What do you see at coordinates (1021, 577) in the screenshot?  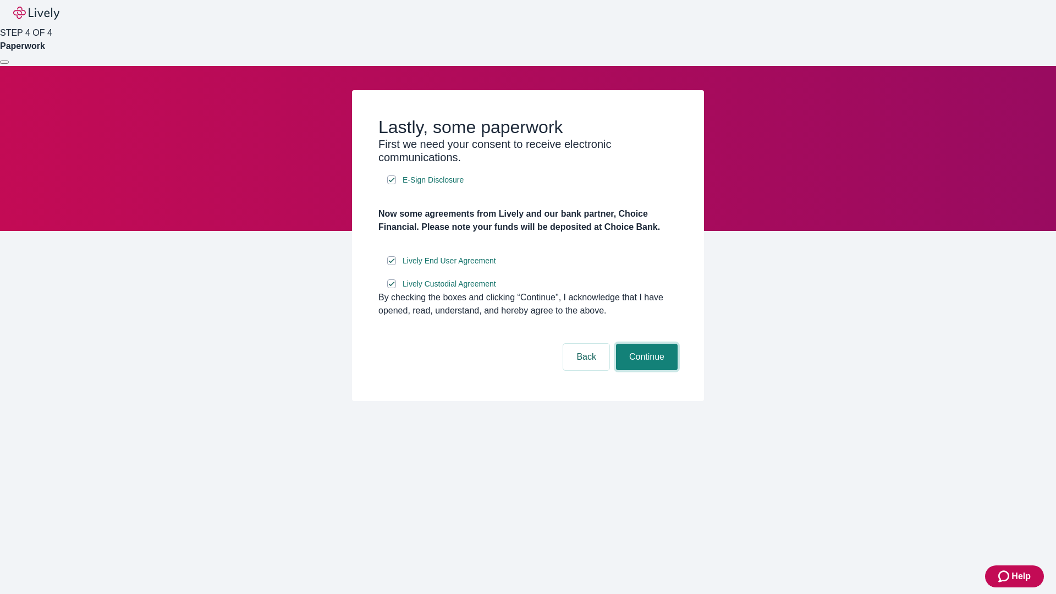 I see `span: Help` at bounding box center [1021, 577].